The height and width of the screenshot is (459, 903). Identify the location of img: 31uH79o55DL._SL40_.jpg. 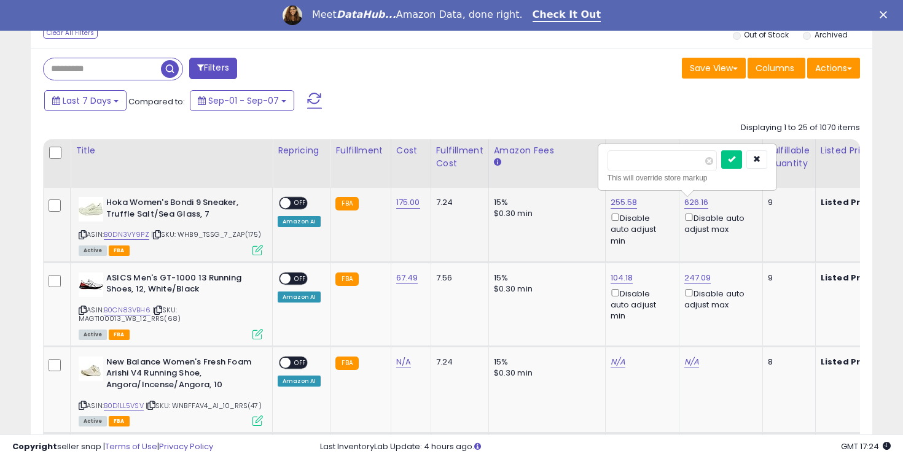
(91, 285).